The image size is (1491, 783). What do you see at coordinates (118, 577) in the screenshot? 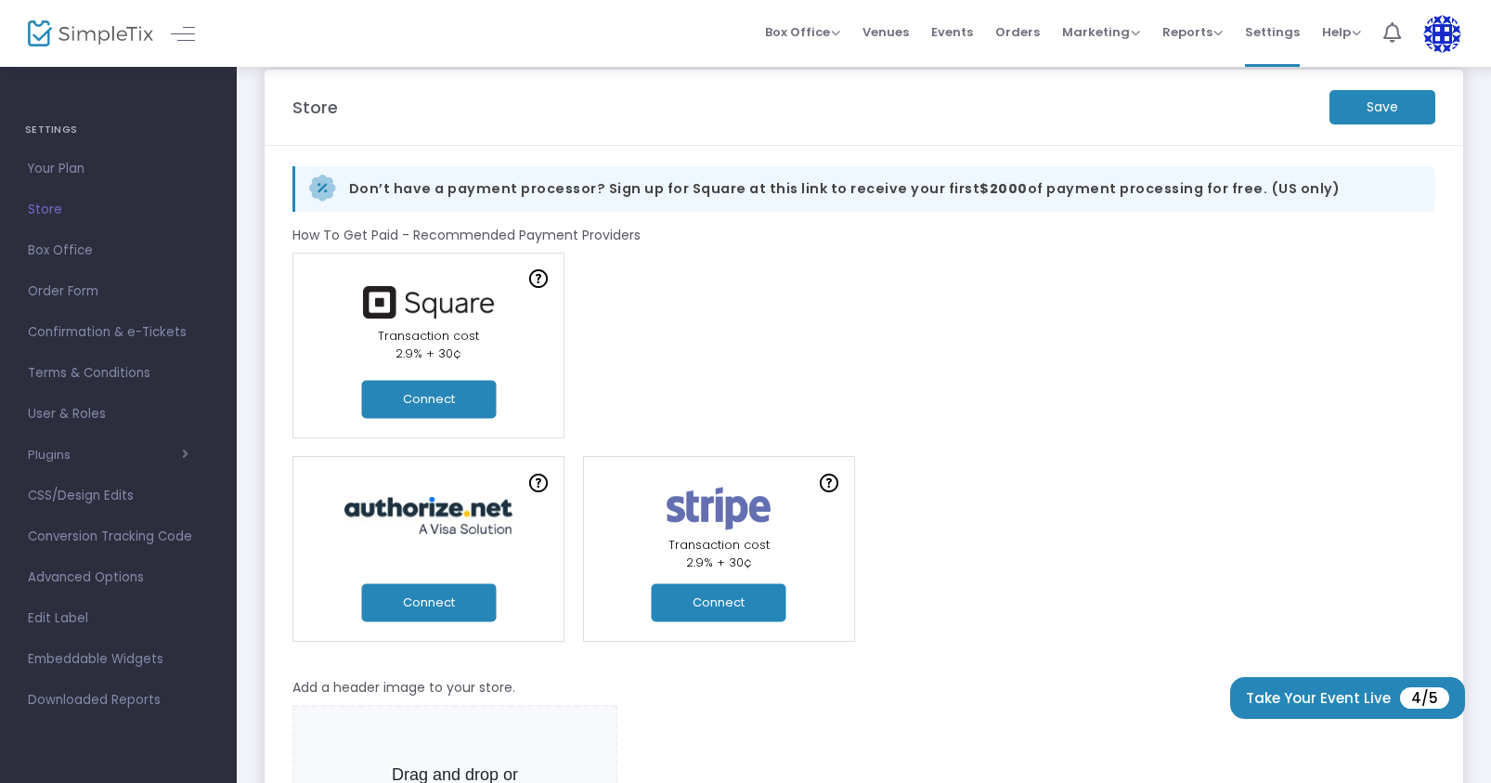
I see `span: Advanced Options` at bounding box center [118, 577].